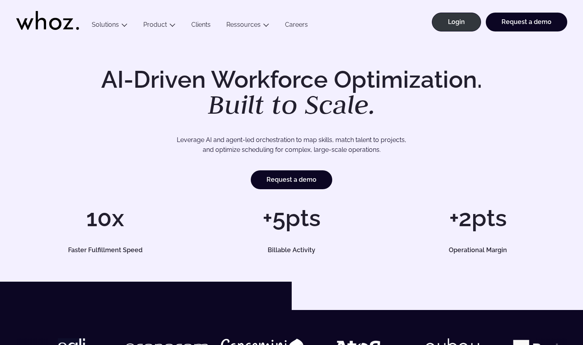 This screenshot has width=583, height=345. What do you see at coordinates (478, 218) in the screenshot?
I see `h1: +2pts` at bounding box center [478, 218].